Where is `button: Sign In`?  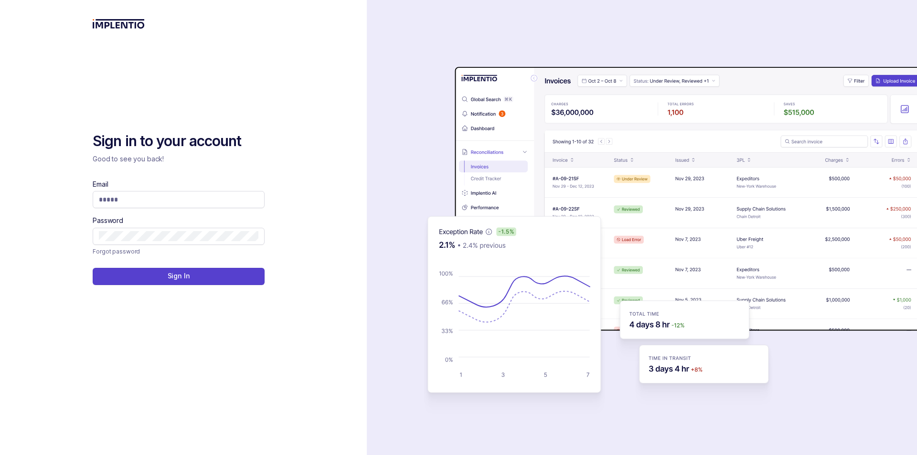 button: Sign In is located at coordinates (179, 276).